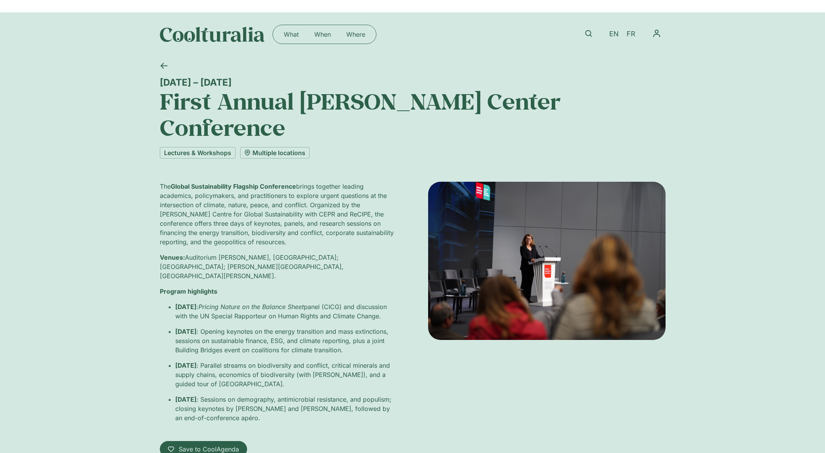 The width and height of the screenshot is (825, 453). What do you see at coordinates (251, 307) in the screenshot?
I see `em: Pricing Nature on the Balance Sheet` at bounding box center [251, 307].